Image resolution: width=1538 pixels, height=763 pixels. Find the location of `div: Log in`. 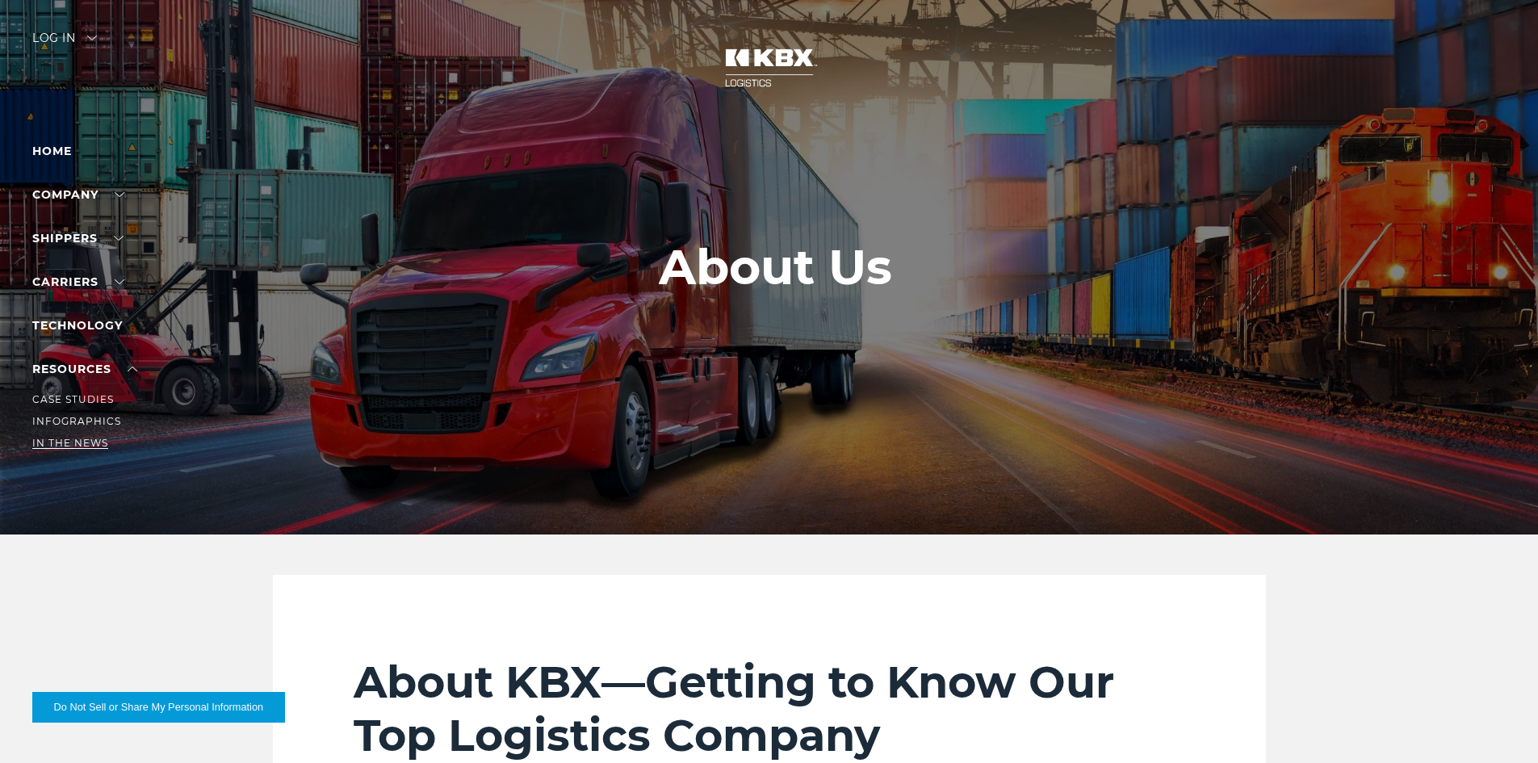

div: Log in is located at coordinates (65, 44).